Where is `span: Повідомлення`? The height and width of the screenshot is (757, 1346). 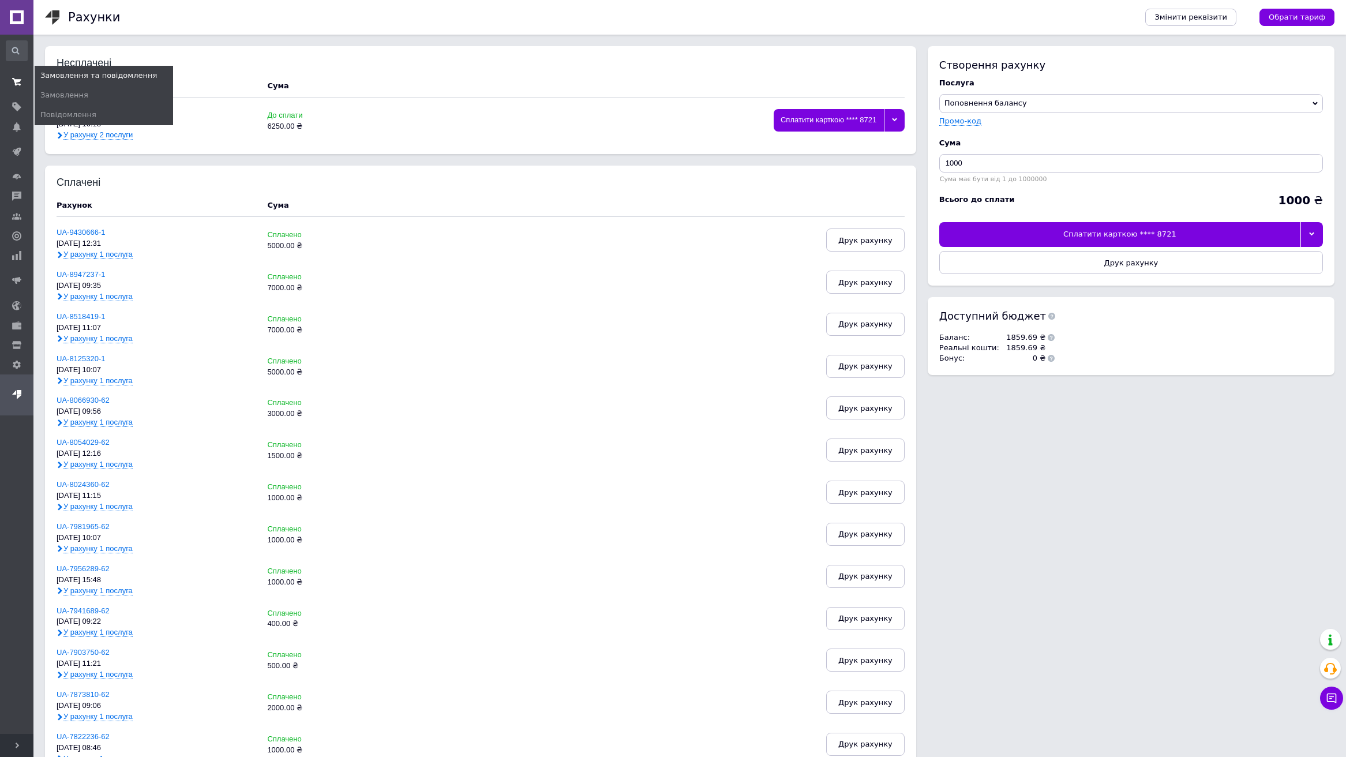
span: Повідомлення is located at coordinates (68, 115).